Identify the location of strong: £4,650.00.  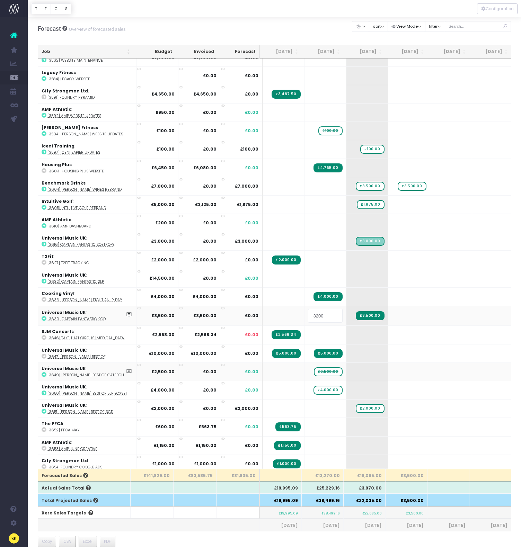
(205, 94).